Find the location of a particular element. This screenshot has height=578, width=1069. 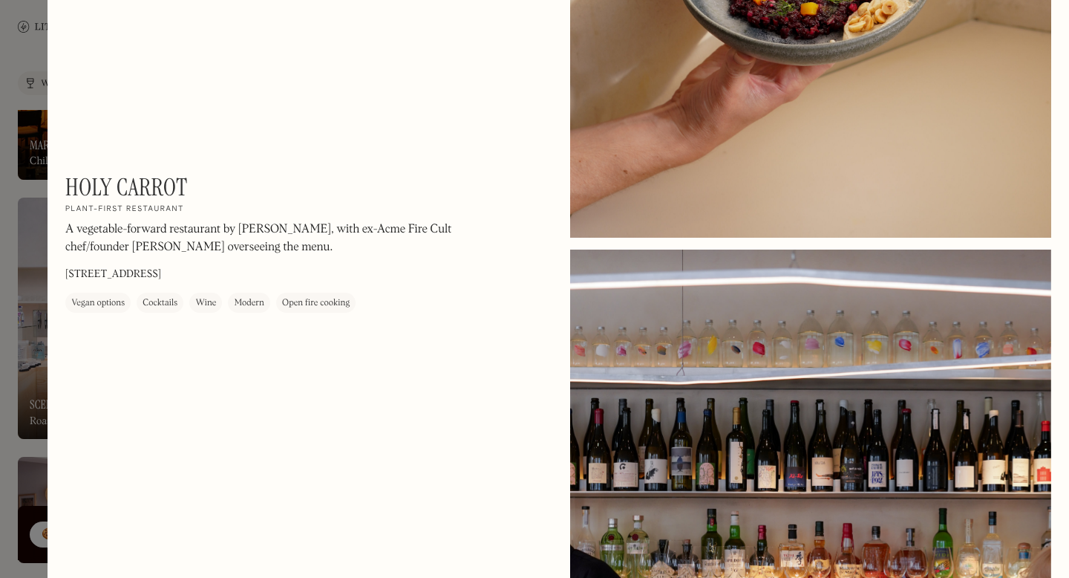

div: Vegan options is located at coordinates (98, 304).